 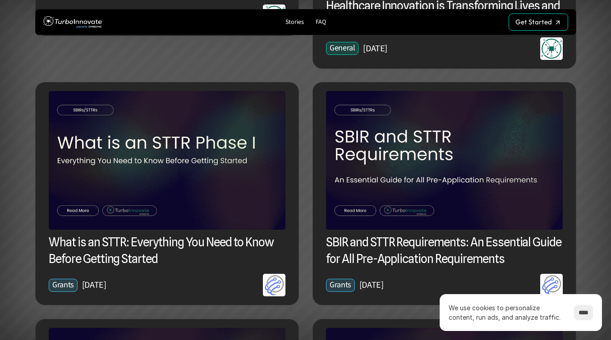 What do you see at coordinates (294, 22) in the screenshot?
I see `p: Stories` at bounding box center [294, 22].